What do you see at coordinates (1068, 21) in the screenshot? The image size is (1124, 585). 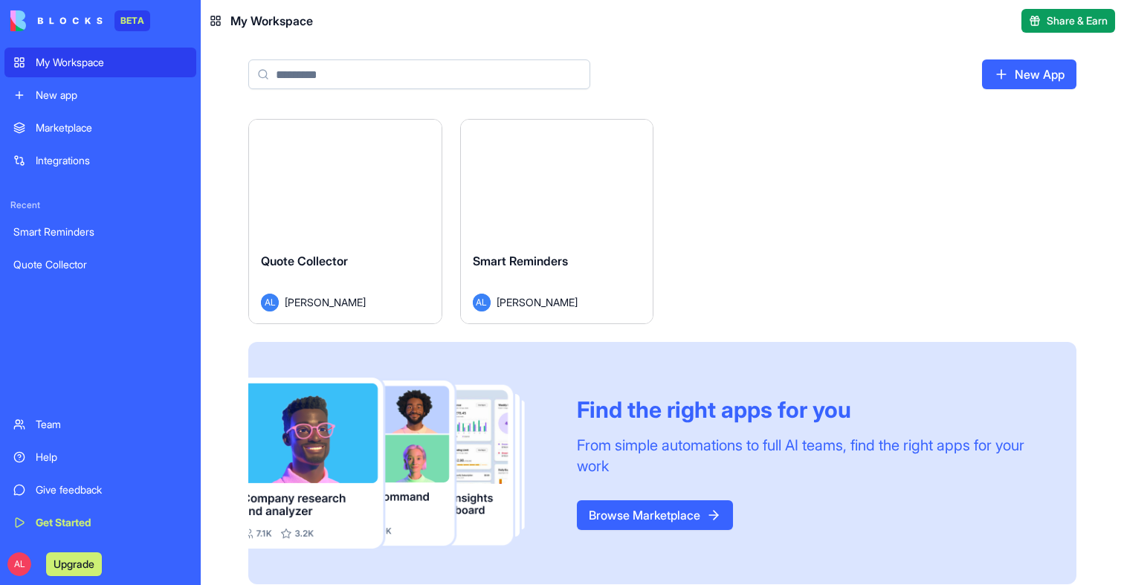 I see `button: Share & Earn` at bounding box center [1068, 21].